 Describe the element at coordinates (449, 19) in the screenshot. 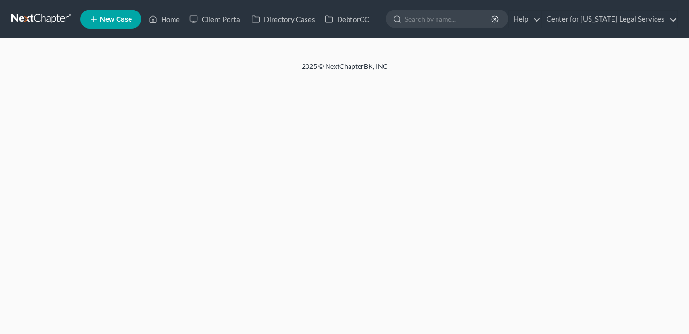

I see `input: Search by name...` at that location.